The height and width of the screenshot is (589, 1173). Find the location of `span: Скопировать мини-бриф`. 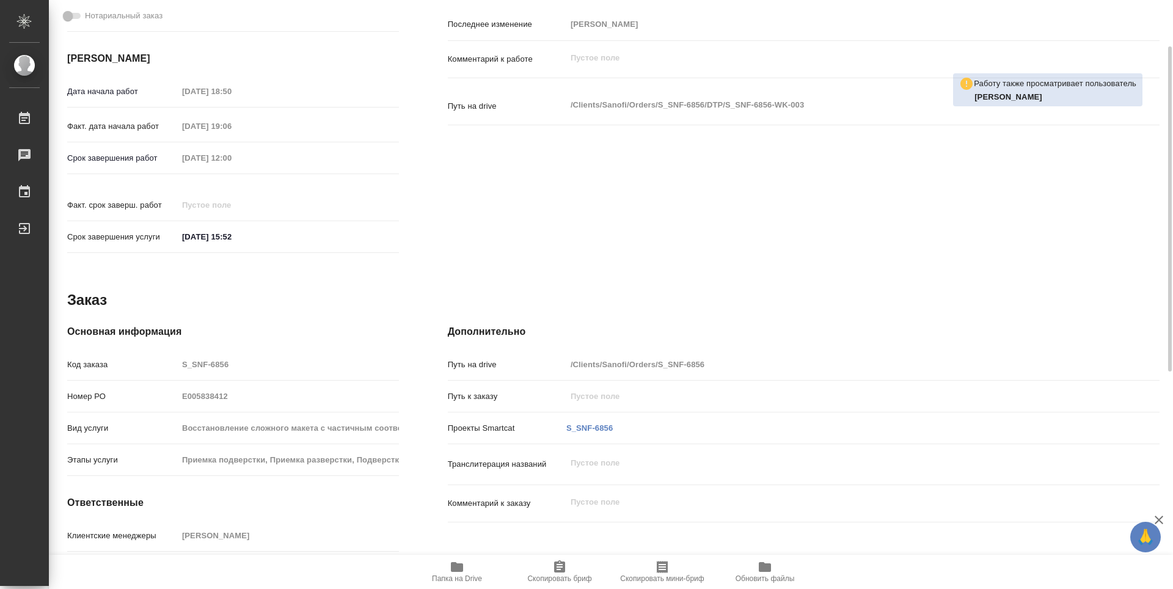

span: Скопировать мини-бриф is located at coordinates (661, 578).